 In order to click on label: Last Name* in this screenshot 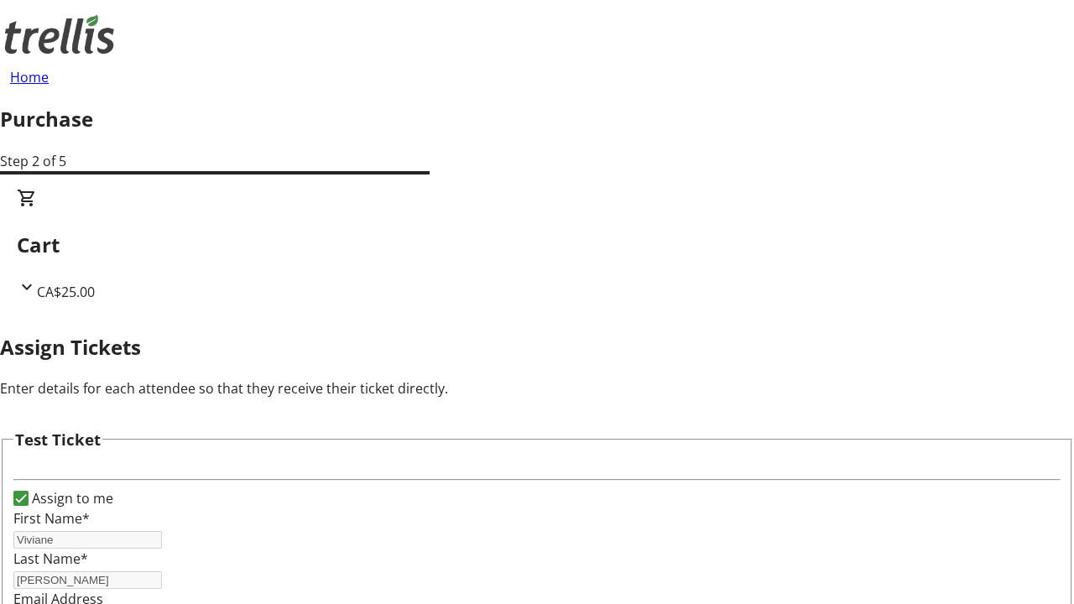, I will do `click(50, 559)`.